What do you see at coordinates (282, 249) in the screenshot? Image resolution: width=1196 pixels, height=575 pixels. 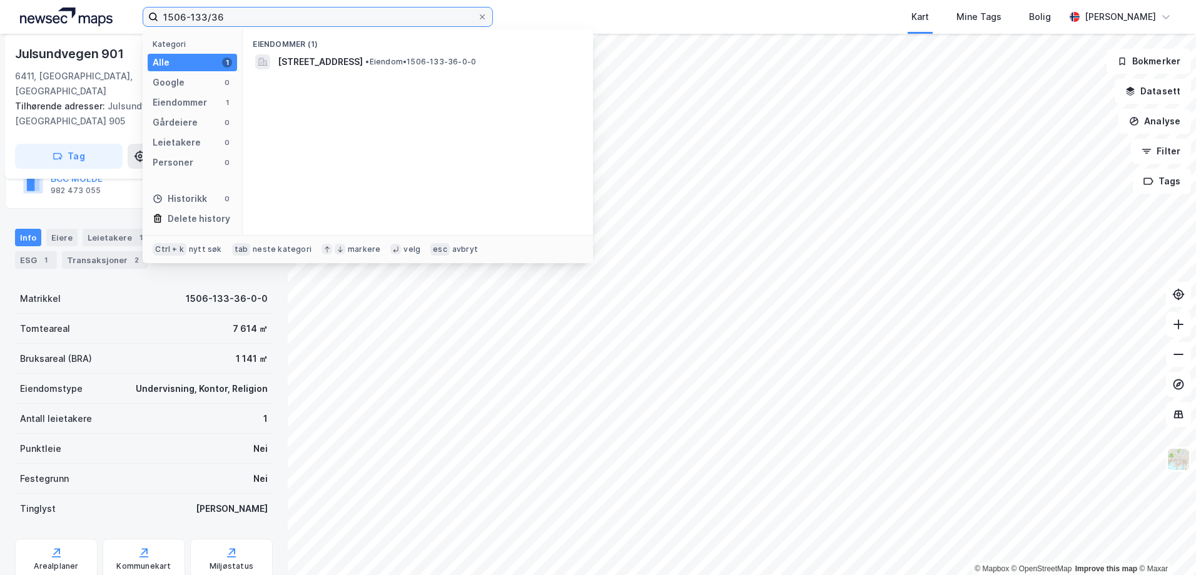 I see `div: neste kategori` at bounding box center [282, 249].